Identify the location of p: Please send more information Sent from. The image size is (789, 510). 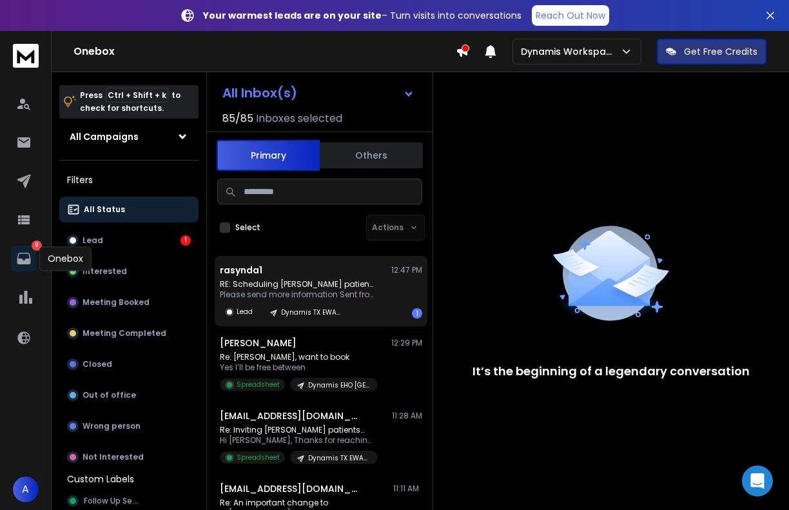
(297, 294).